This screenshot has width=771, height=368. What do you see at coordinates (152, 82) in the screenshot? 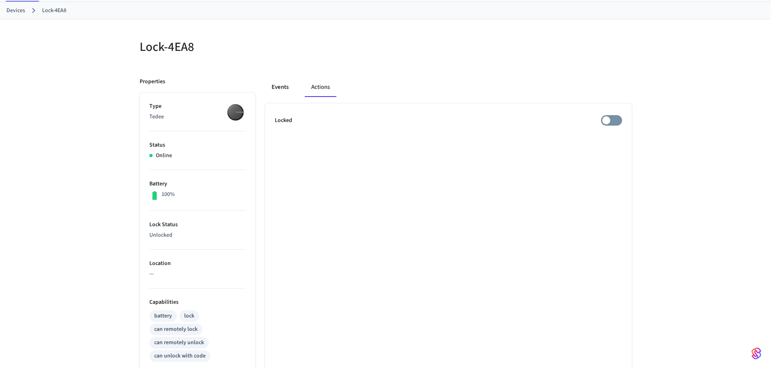
I see `p: Properties` at bounding box center [152, 82].